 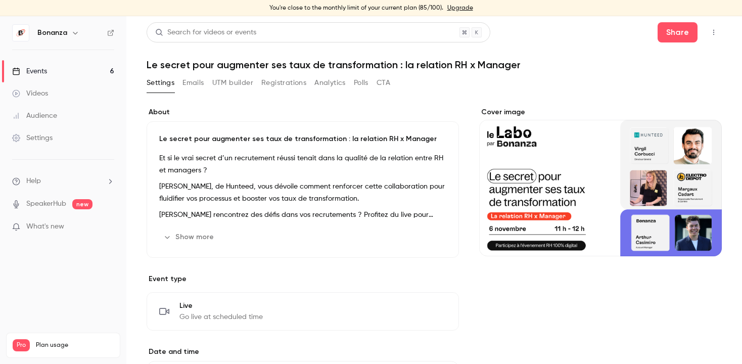 I want to click on button: Show more, so click(x=190, y=237).